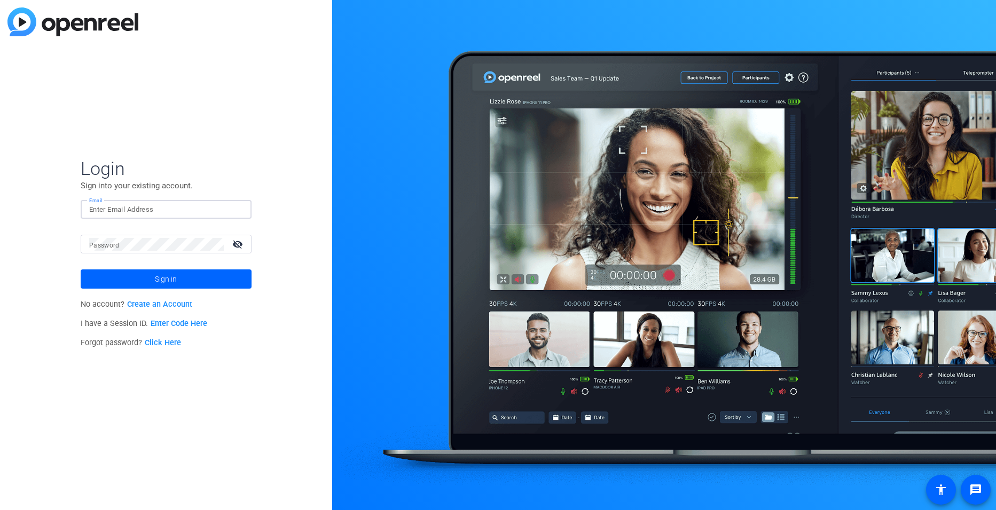 The width and height of the screenshot is (996, 510). What do you see at coordinates (104, 246) in the screenshot?
I see `mat-label: Password` at bounding box center [104, 246].